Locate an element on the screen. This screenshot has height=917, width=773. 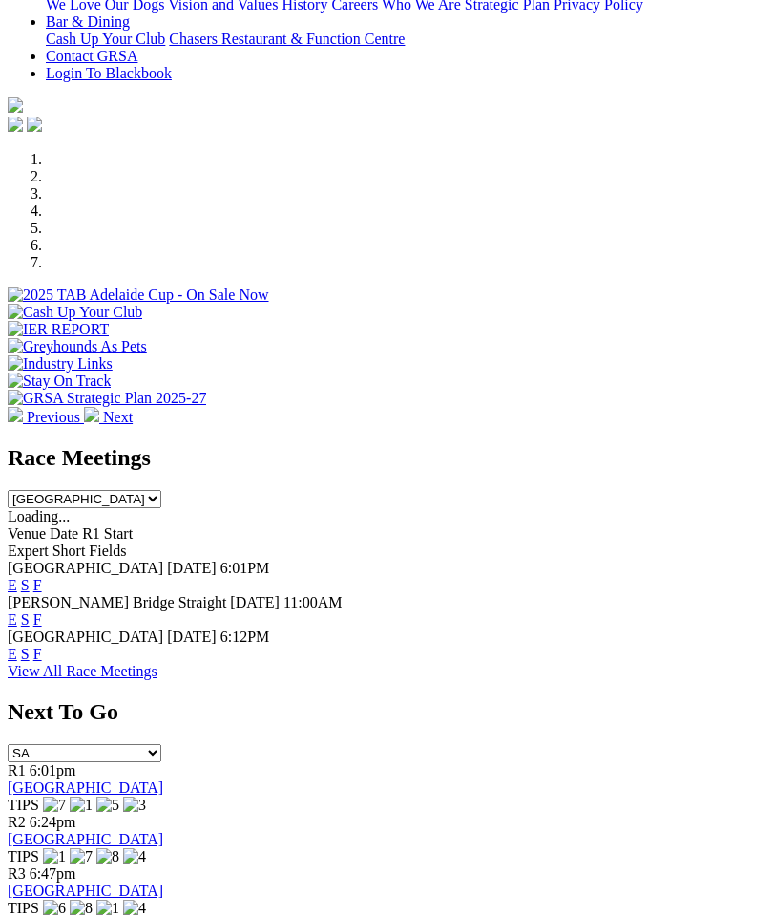
h2: Next To Go is located at coordinates (387, 711).